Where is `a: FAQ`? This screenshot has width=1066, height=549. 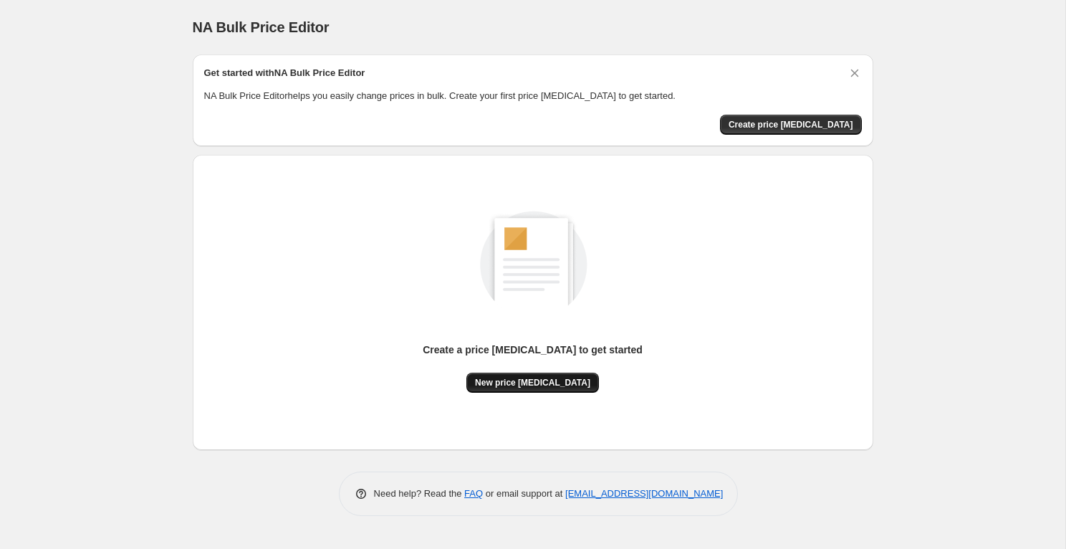 a: FAQ is located at coordinates (473, 493).